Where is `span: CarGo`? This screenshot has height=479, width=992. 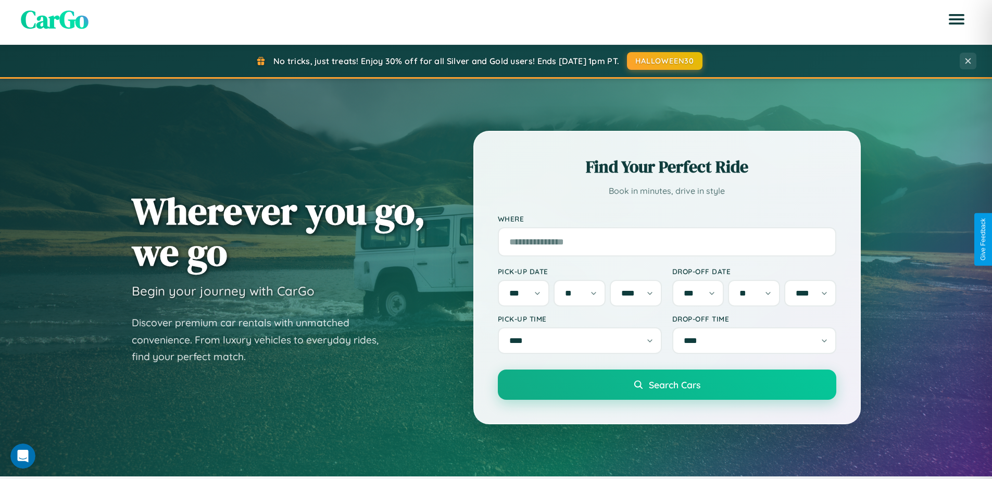
span: CarGo is located at coordinates (55, 19).